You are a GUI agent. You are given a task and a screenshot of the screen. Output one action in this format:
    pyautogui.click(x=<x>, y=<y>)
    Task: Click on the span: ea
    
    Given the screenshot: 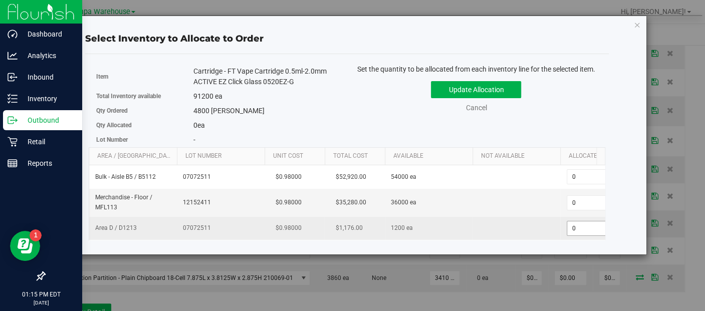 What is the action you would take?
    pyautogui.click(x=199, y=125)
    